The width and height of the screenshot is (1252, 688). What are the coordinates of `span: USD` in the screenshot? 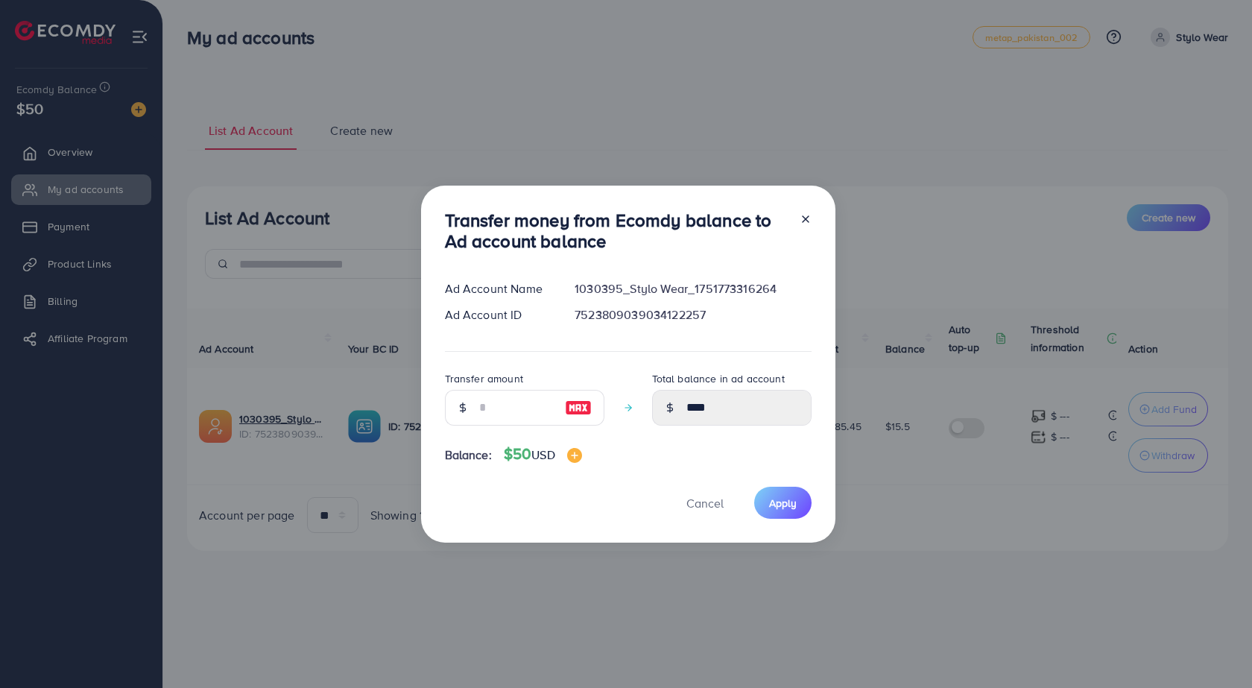 It's located at (543, 455).